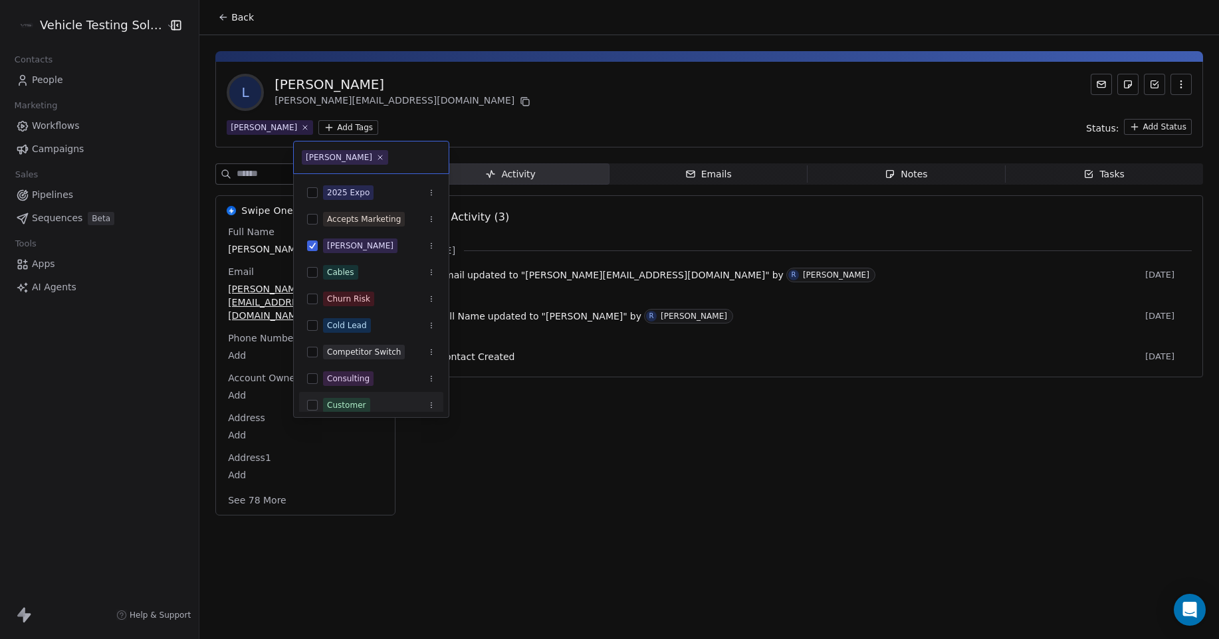 The width and height of the screenshot is (1219, 639). Describe the element at coordinates (340, 273) in the screenshot. I see `div: Cables` at that location.